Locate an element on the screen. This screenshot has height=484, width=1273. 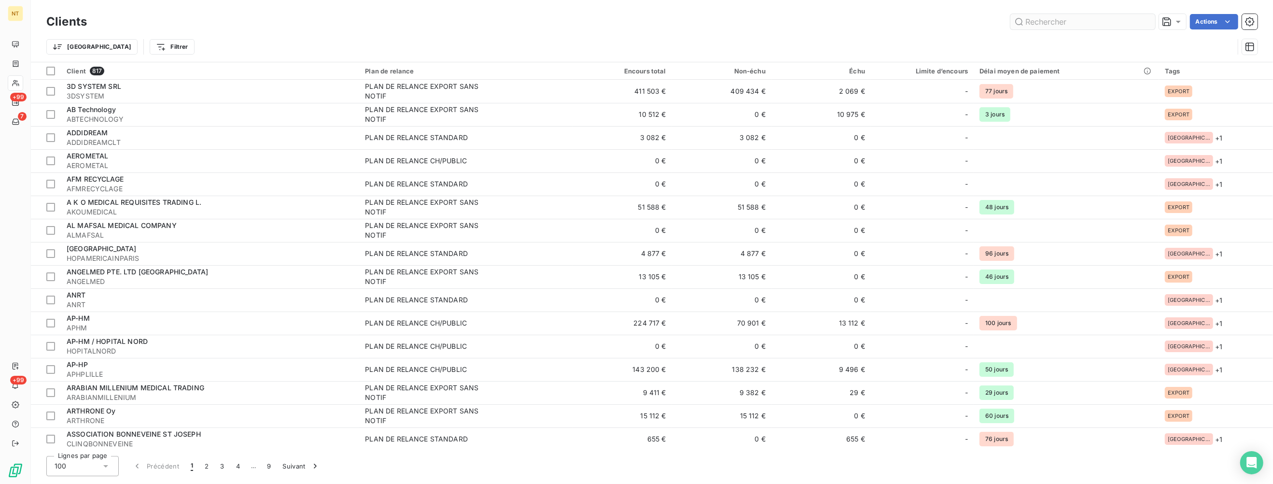
span: 1 is located at coordinates (192, 466).